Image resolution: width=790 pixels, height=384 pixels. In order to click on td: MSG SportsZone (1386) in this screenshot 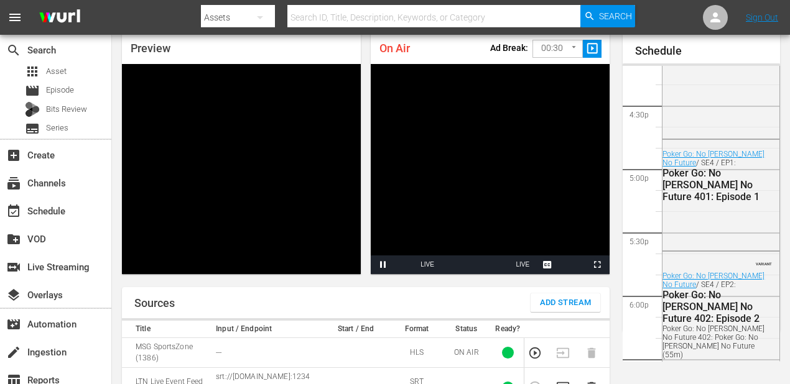, I will do `click(167, 353)`.